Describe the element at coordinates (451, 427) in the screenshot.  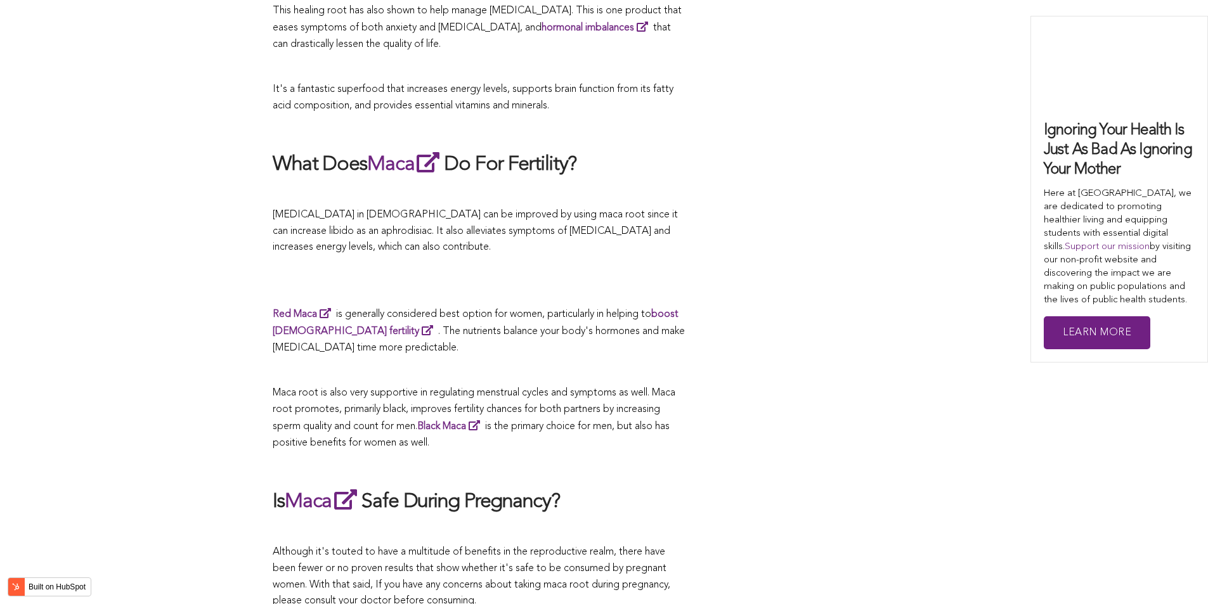
I see `a: Black Maca` at that location.